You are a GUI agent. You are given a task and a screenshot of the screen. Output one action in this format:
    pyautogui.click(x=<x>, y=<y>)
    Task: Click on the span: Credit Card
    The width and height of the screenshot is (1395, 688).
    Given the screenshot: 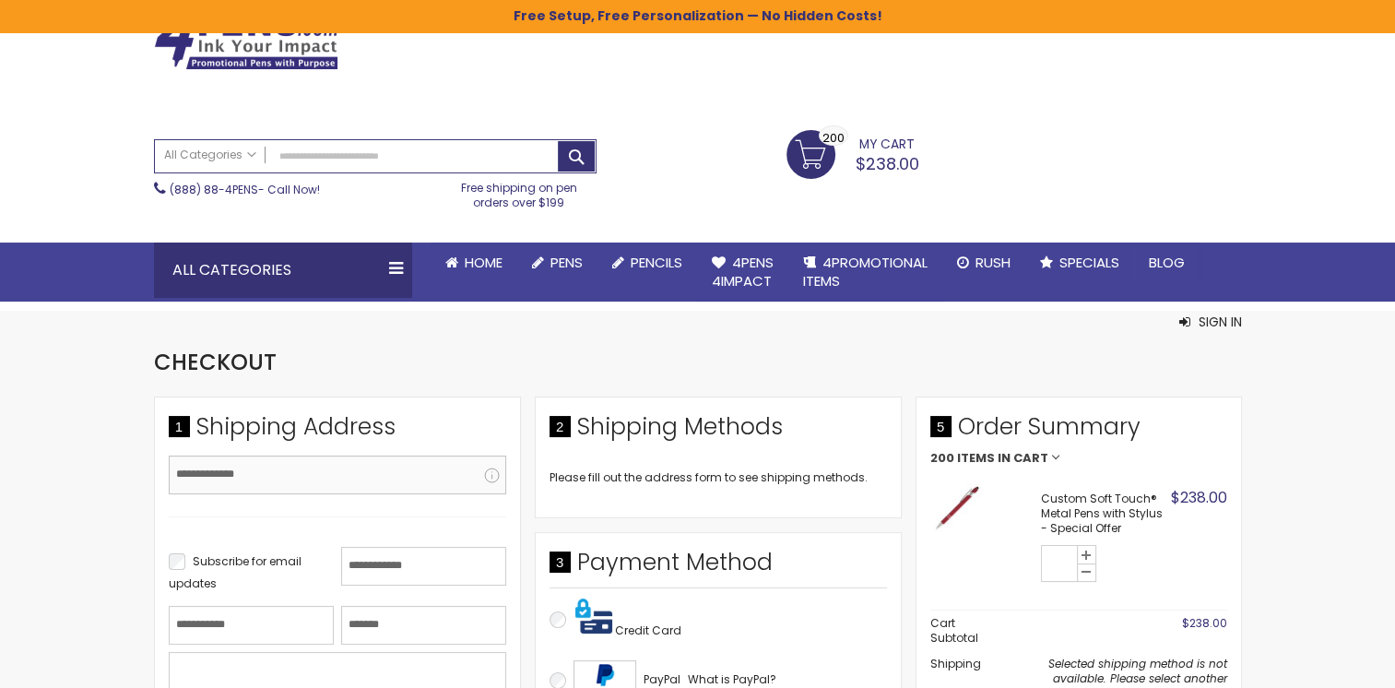 What is the action you would take?
    pyautogui.click(x=648, y=630)
    